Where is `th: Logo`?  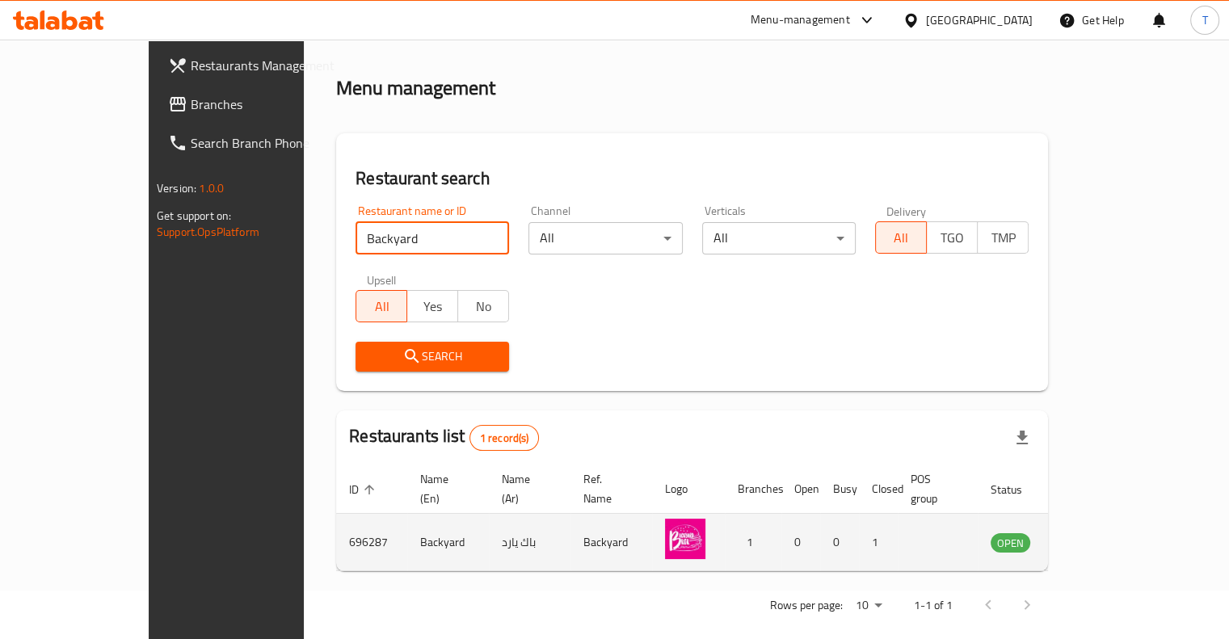 th: Logo is located at coordinates (688, 489).